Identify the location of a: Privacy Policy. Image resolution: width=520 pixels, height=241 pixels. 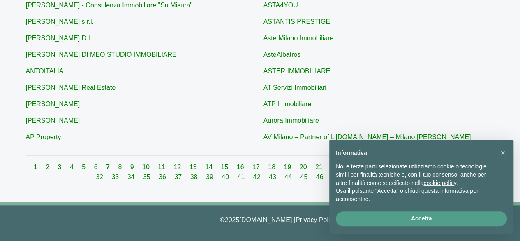
(316, 219).